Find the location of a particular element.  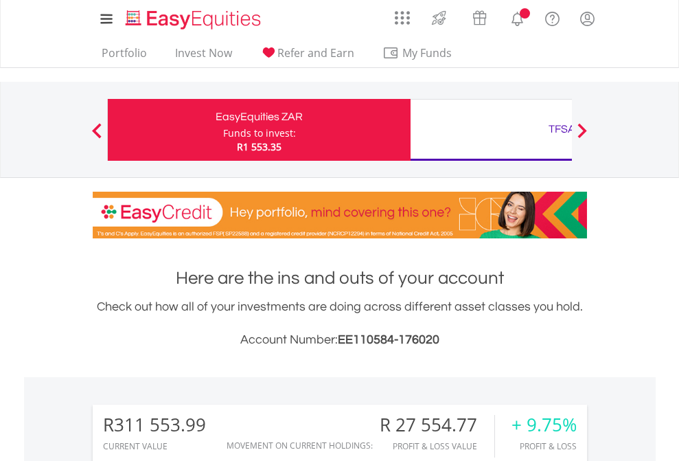

div: + 9.75% is located at coordinates (544, 424).